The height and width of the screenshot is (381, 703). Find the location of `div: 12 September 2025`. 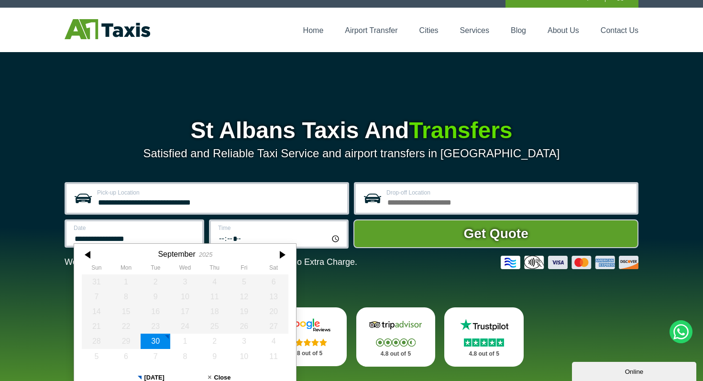

div: 12 September 2025 is located at coordinates (244, 297).